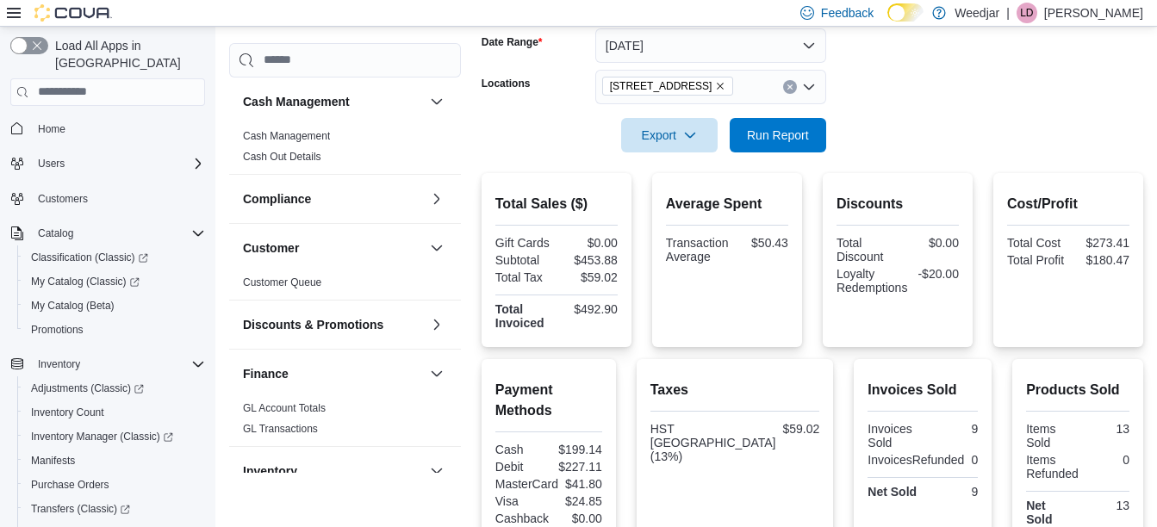  Describe the element at coordinates (115, 306) in the screenshot. I see `span: My Catalog (Beta)` at that location.